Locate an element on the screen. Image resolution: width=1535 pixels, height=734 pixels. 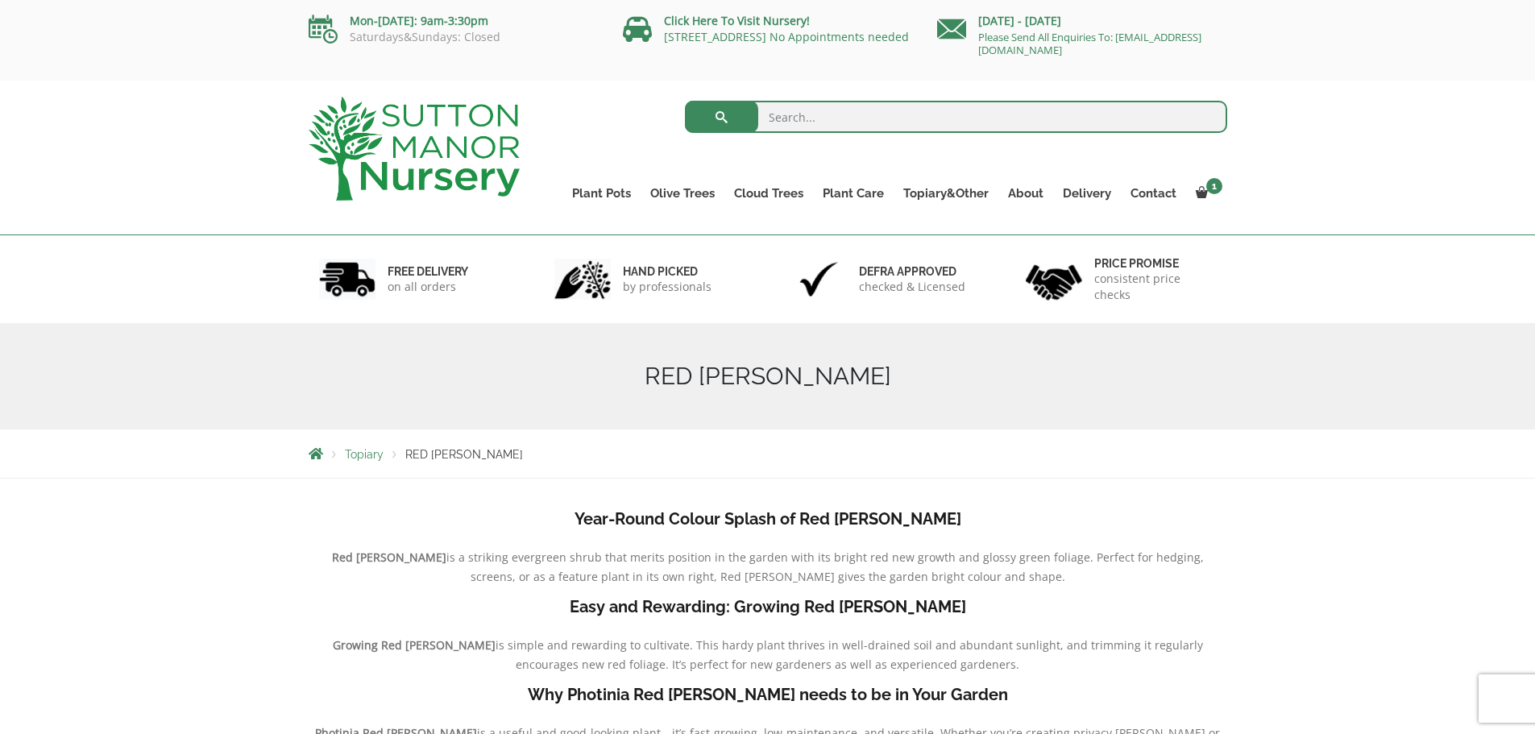
span: Topiary is located at coordinates (364, 454).